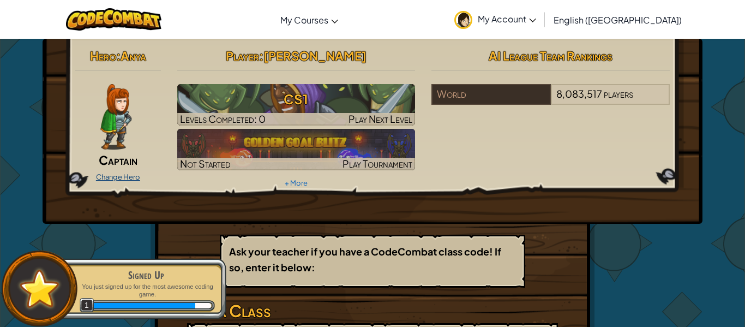 The height and width of the screenshot is (327, 745). What do you see at coordinates (118, 160) in the screenshot?
I see `span: Captain` at bounding box center [118, 160].